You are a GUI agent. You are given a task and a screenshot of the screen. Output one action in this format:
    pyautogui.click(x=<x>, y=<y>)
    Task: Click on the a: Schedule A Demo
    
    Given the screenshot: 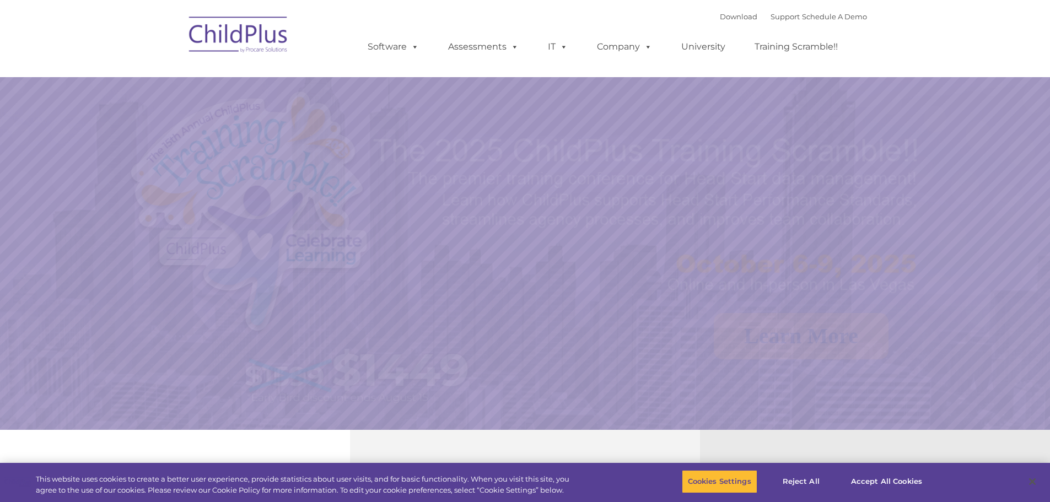 What is the action you would take?
    pyautogui.click(x=834, y=17)
    